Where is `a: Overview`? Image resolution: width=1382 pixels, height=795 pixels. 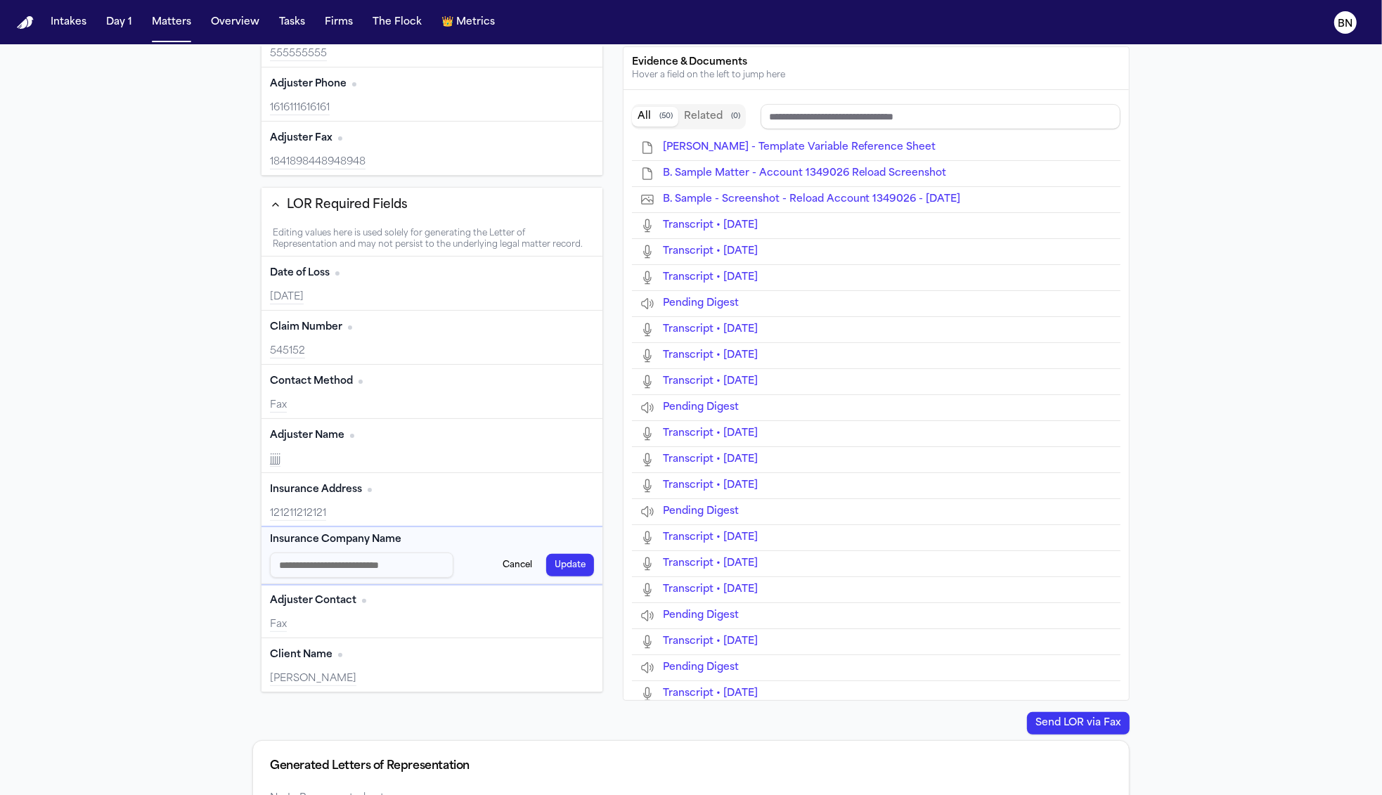
a: Overview is located at coordinates (235, 22).